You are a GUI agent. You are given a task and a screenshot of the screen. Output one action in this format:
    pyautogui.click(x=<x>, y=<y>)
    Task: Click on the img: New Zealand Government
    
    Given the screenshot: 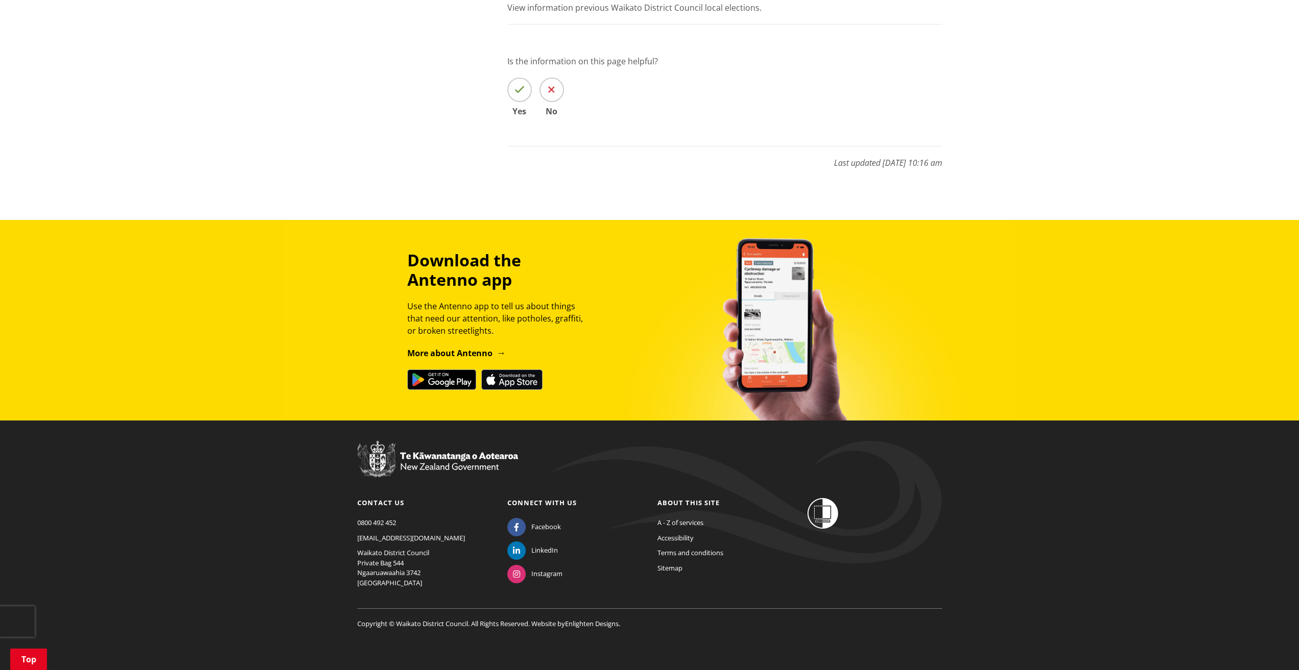 What is the action you would take?
    pyautogui.click(x=437, y=459)
    